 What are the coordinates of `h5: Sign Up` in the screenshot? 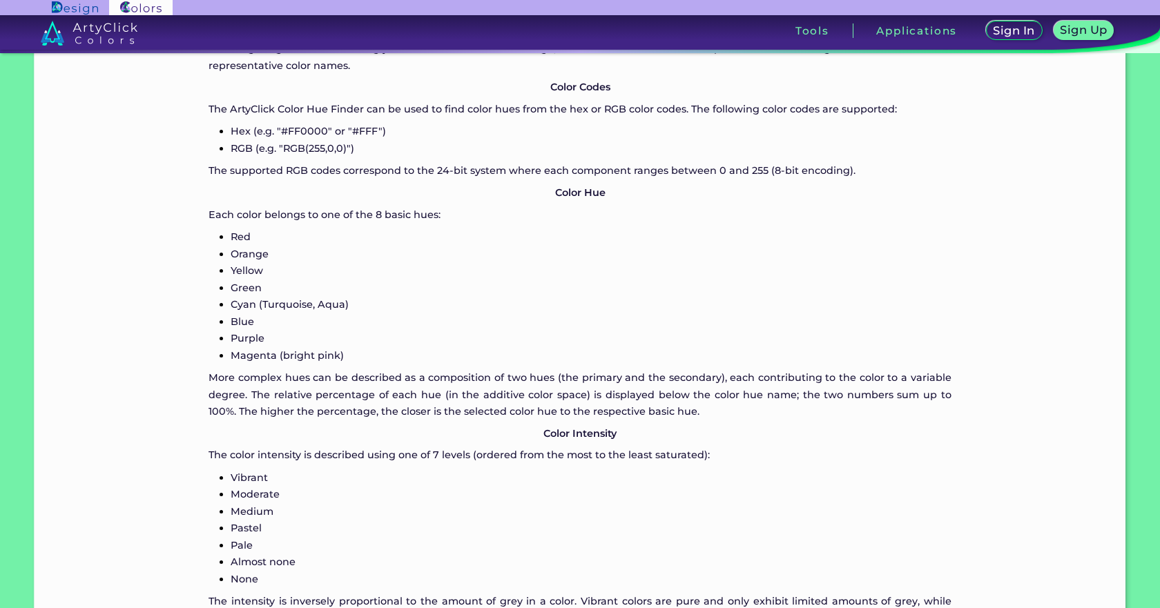 It's located at (1083, 30).